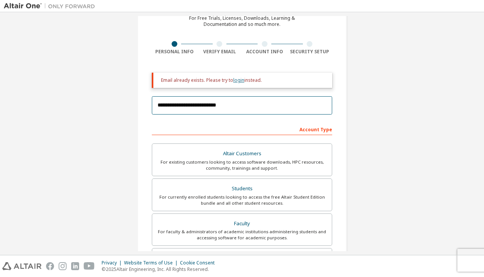  I want to click on div: Account Type, so click(242, 129).